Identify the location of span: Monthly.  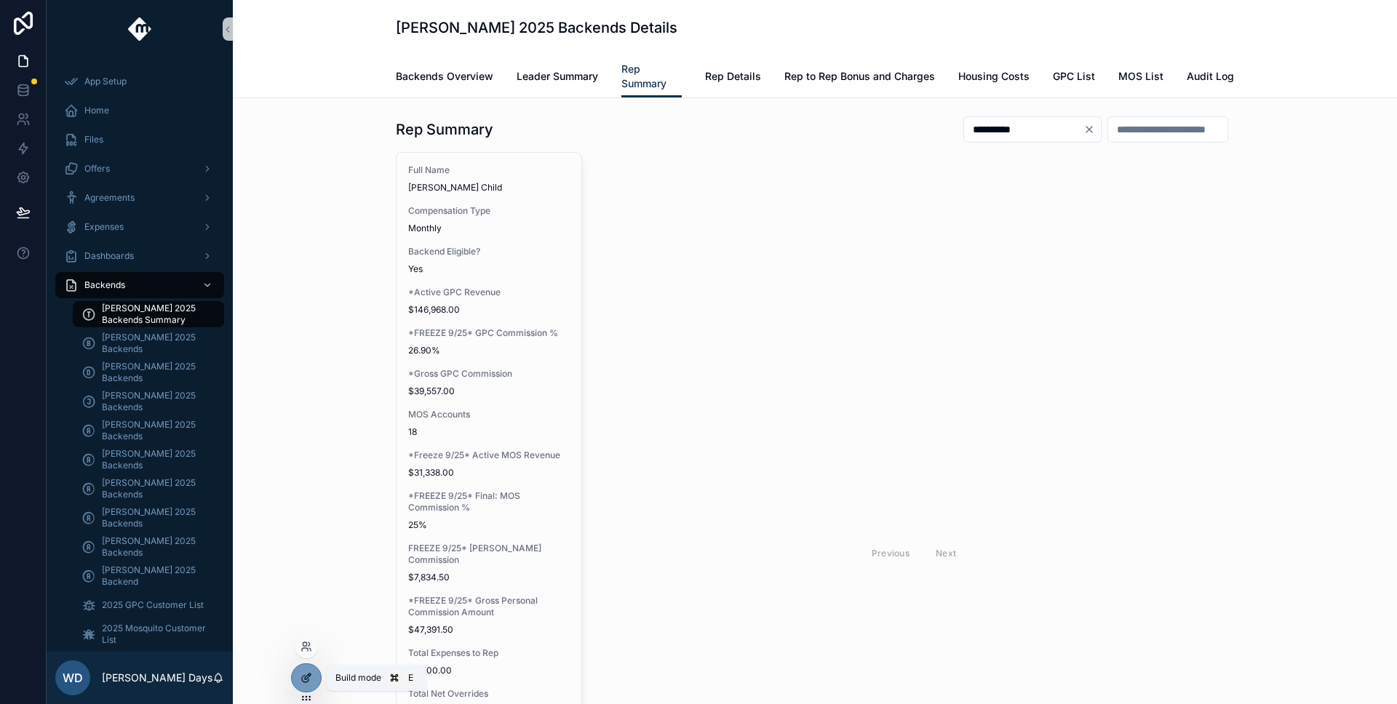
(489, 229).